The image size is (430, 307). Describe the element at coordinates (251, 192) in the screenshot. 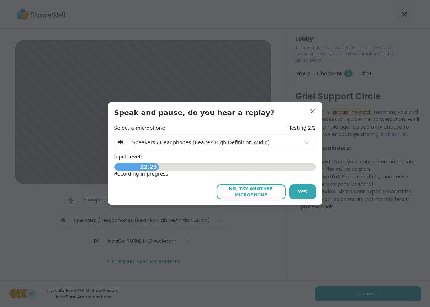

I see `span: No, try another microphone` at that location.